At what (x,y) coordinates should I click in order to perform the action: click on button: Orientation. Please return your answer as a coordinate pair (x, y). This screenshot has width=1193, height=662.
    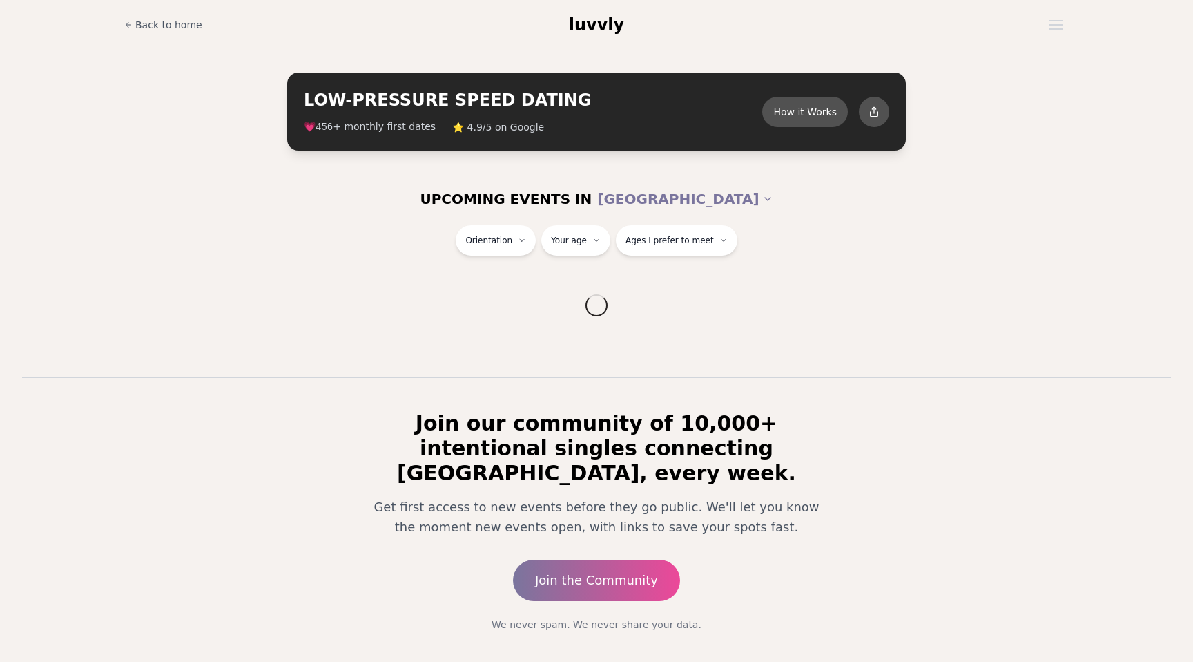
    Looking at the image, I should click on (496, 240).